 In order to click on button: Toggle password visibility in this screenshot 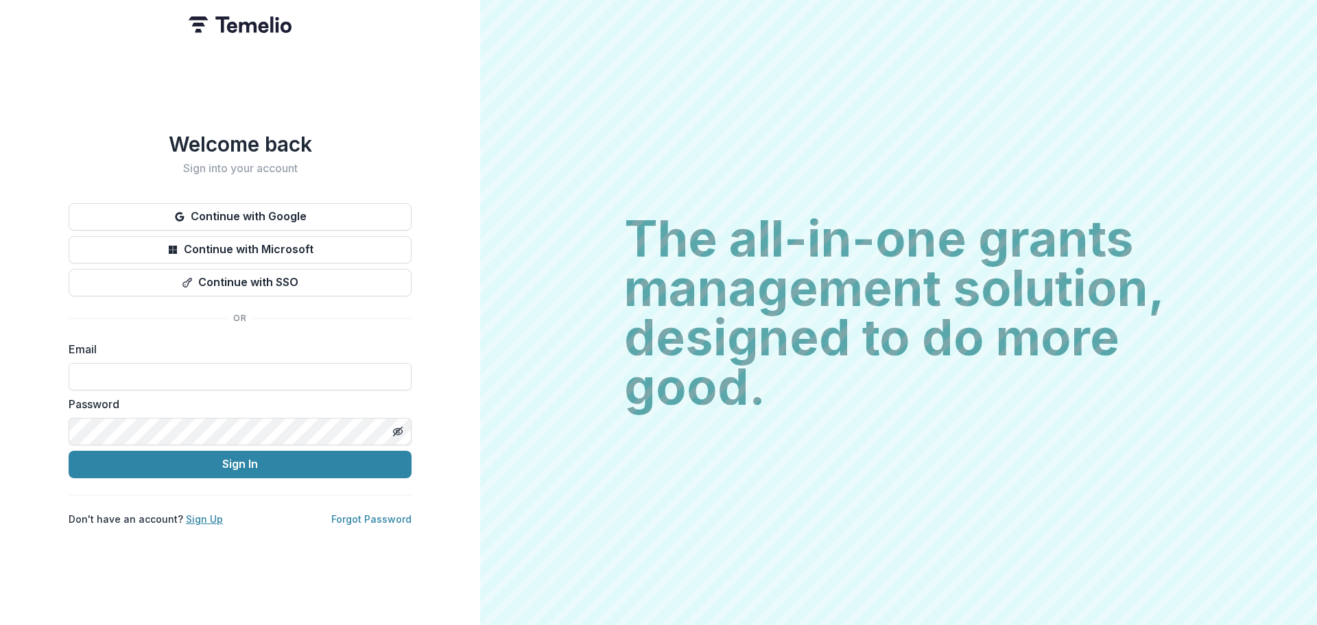, I will do `click(398, 431)`.